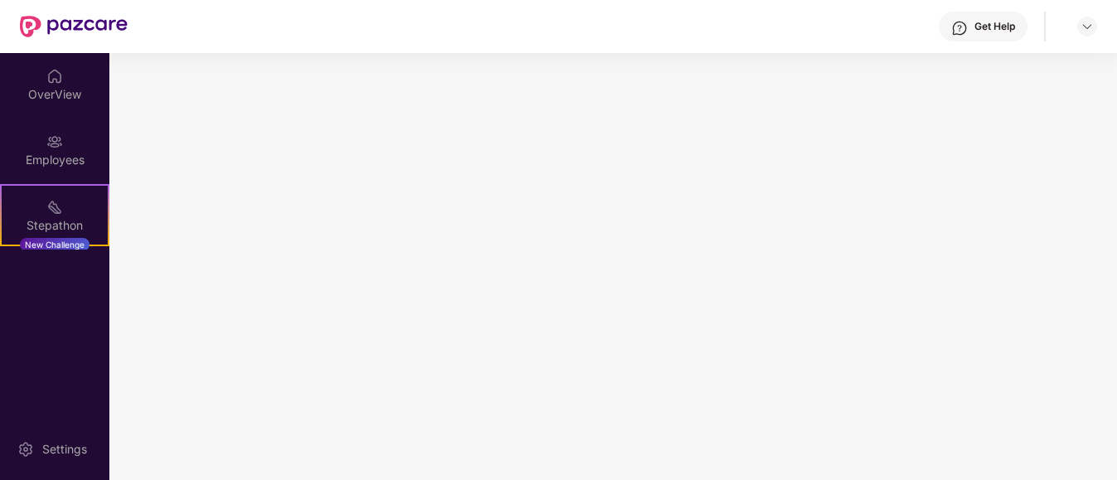  Describe the element at coordinates (55, 142) in the screenshot. I see `img: svg+xml;base64,PHN2ZyBpZD0iRW1wbG95ZWVzIiB4bWxucz0iaHR0cDovL3d3dy53My5vcmcvMjAwMC9zdmciIHdpZHRoPS...` at that location.